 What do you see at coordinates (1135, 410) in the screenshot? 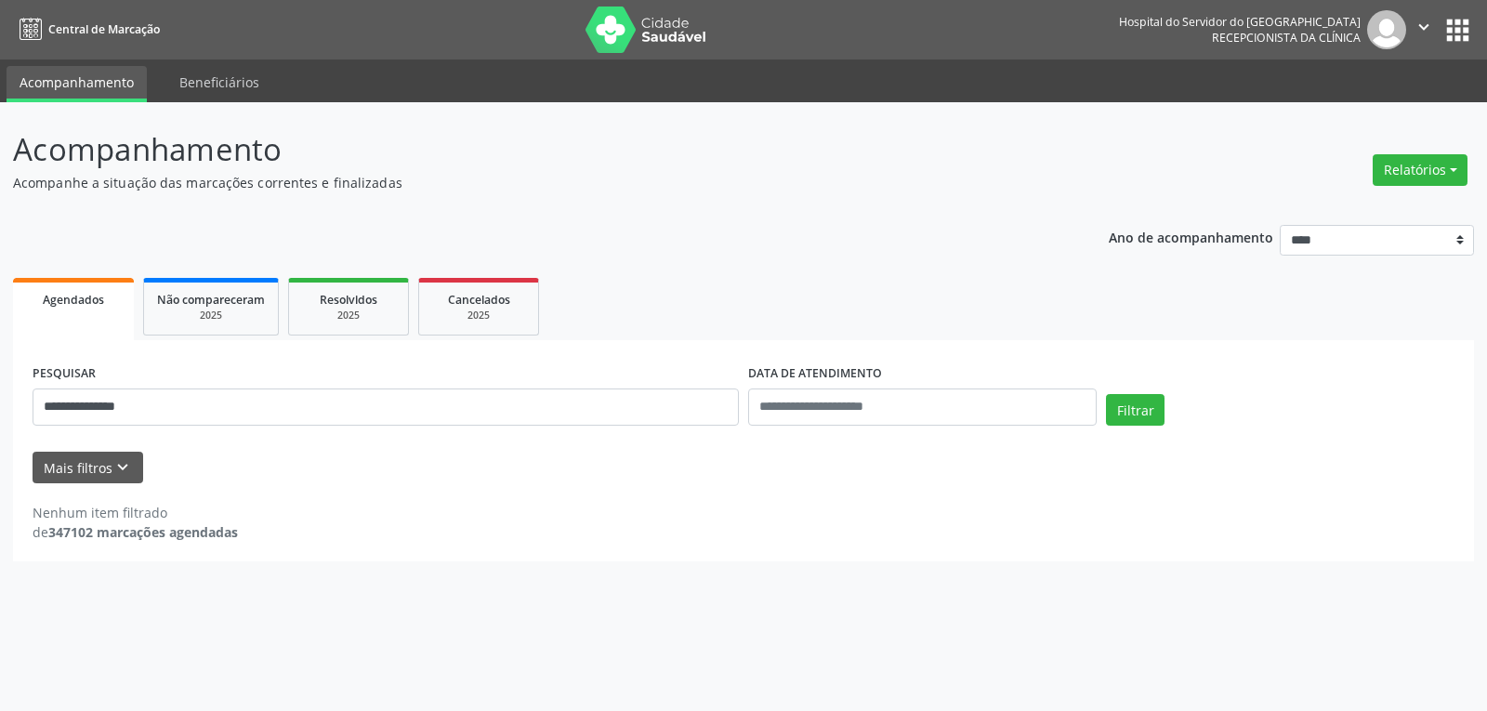
I see `button: Filtrar` at bounding box center [1135, 410].